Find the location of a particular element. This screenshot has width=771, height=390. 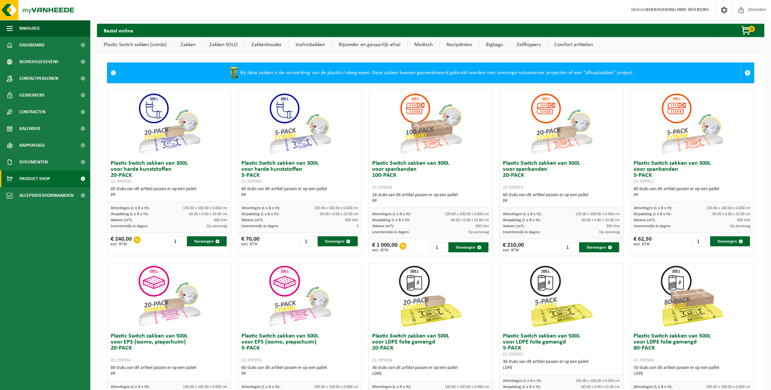

span: Navigatie is located at coordinates (30, 28).